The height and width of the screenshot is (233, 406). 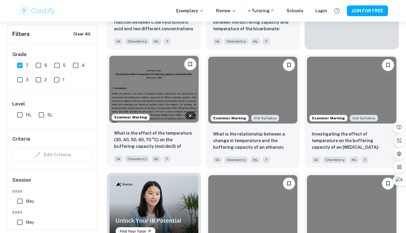 What do you see at coordinates (295, 11) in the screenshot?
I see `a: Schools` at bounding box center [295, 11].